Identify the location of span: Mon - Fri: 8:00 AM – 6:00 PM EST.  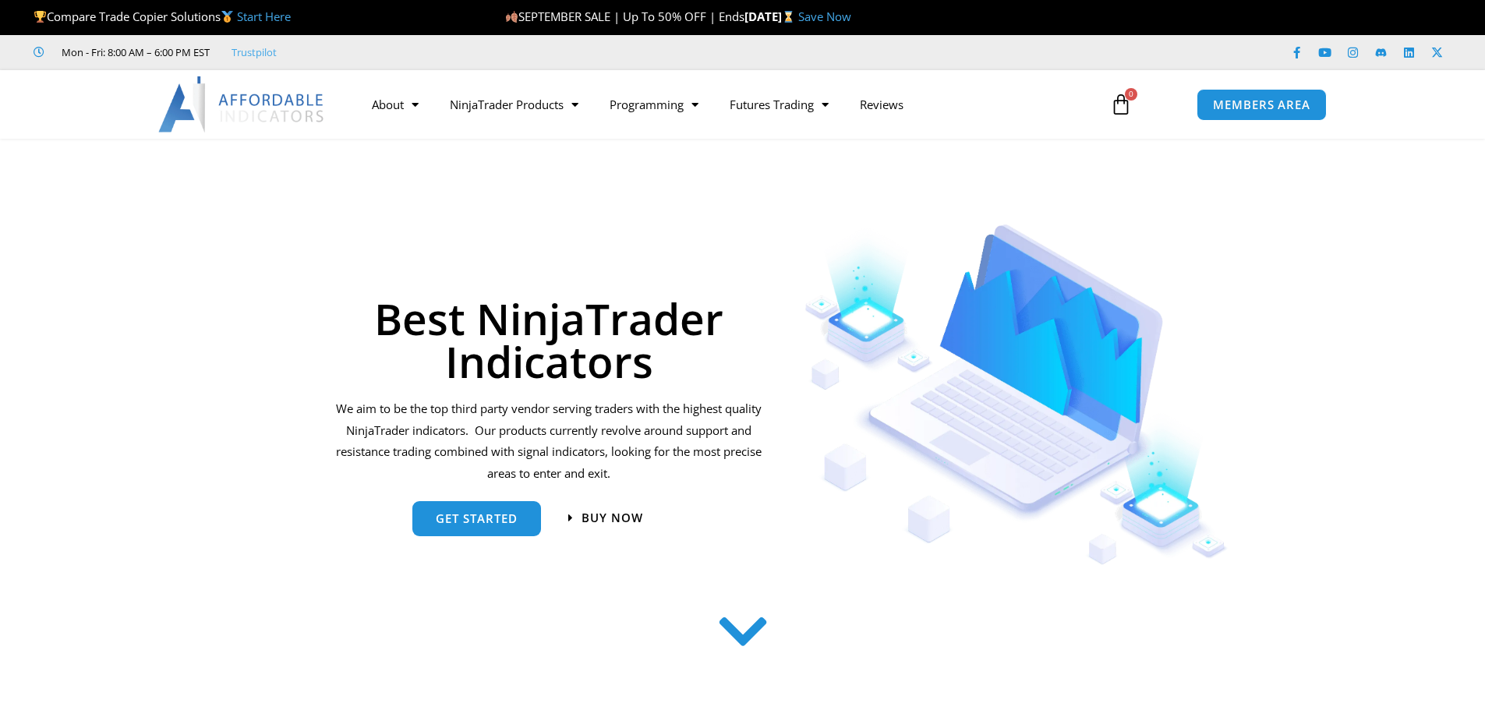
(133, 52).